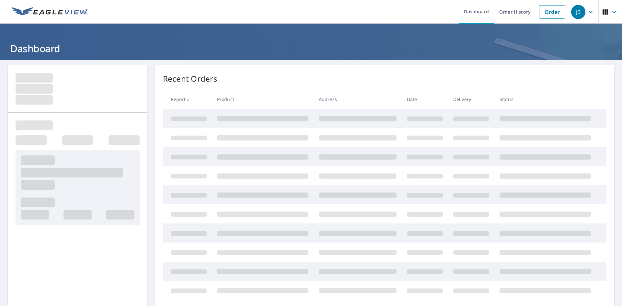 This screenshot has height=306, width=622. What do you see at coordinates (552, 12) in the screenshot?
I see `a: Order` at bounding box center [552, 12].